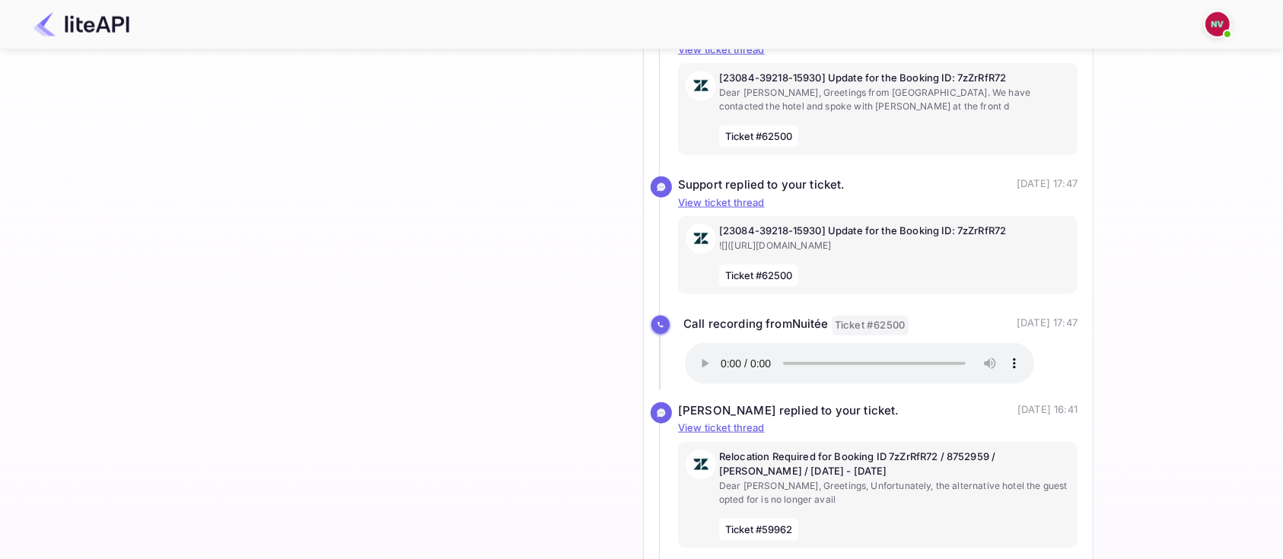  I want to click on span: Ticket #59962, so click(759, 531).